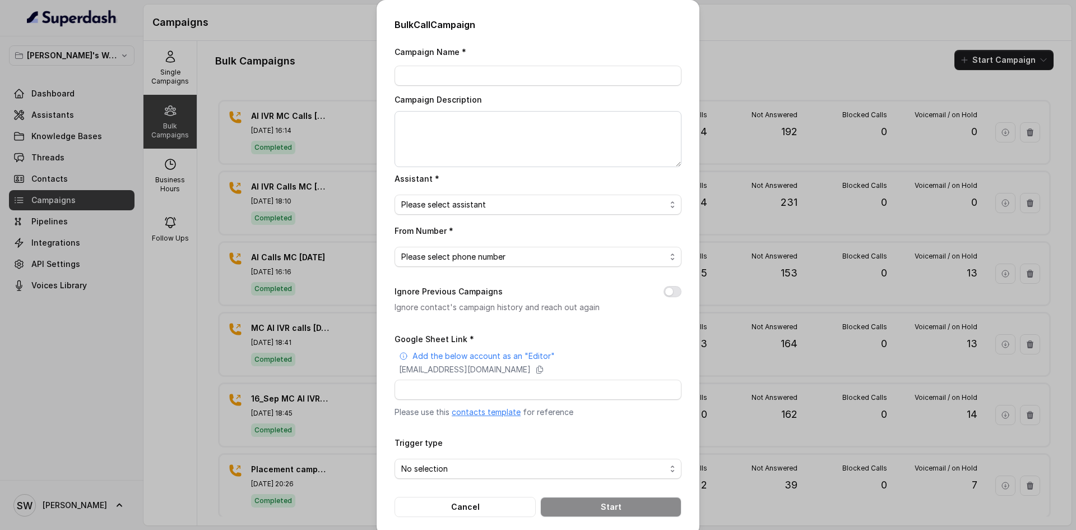 Image resolution: width=1076 pixels, height=530 pixels. I want to click on label: Trigger type, so click(419, 442).